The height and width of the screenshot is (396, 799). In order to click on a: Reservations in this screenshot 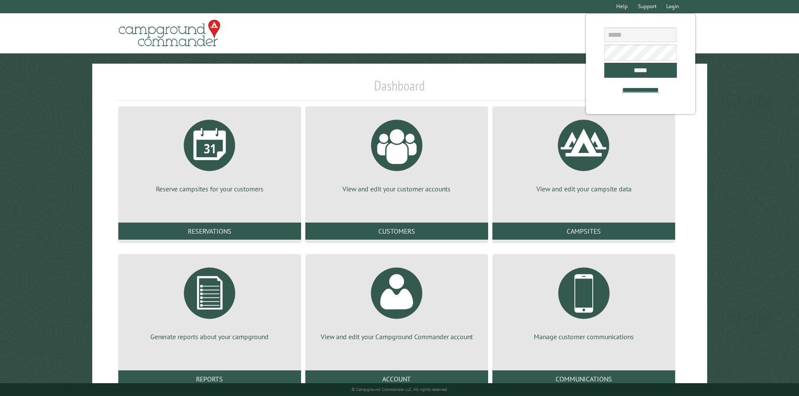, I will do `click(210, 231)`.